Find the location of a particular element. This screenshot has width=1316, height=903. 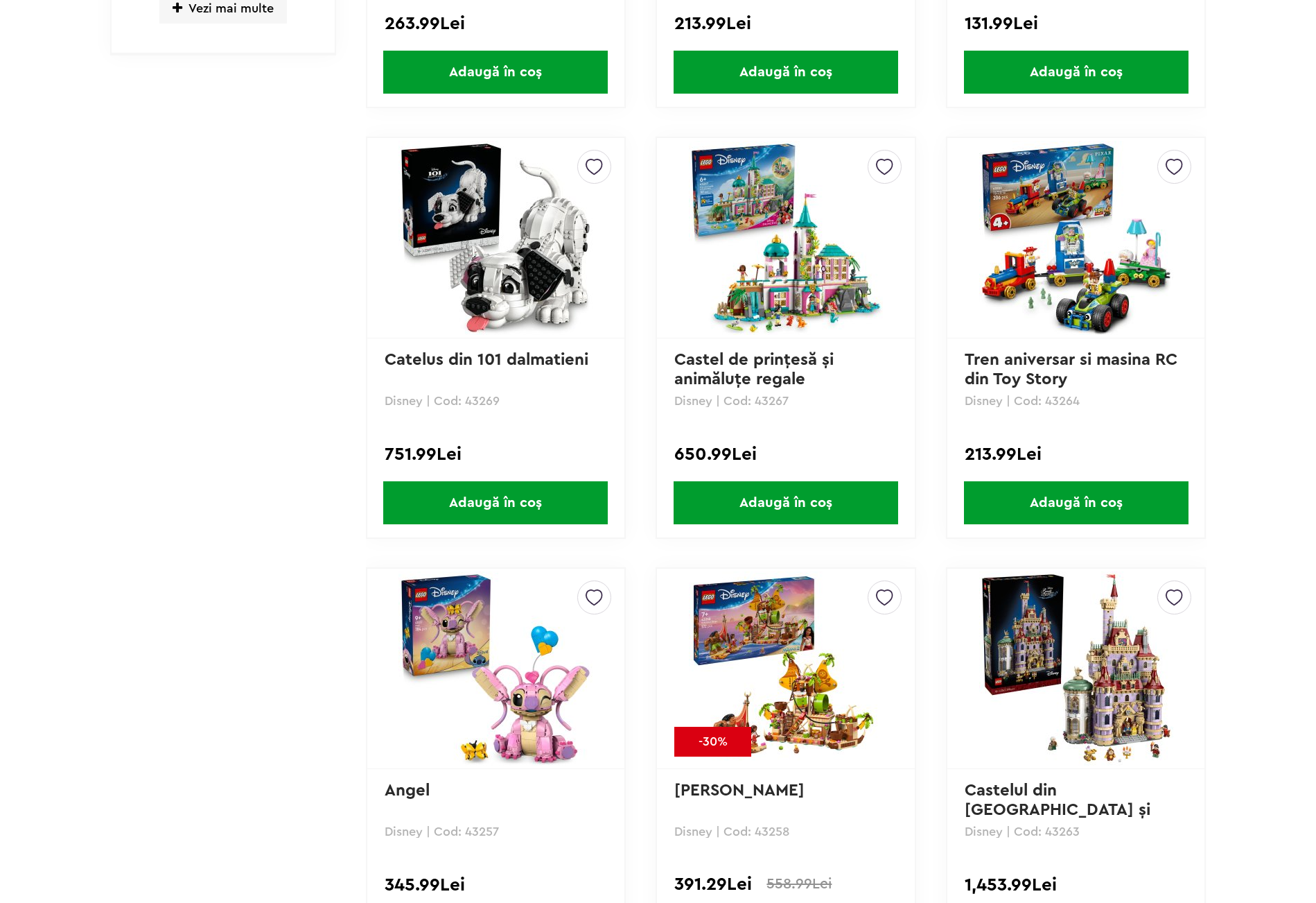

p: Disney | Cod: 43269 is located at coordinates (495, 401).